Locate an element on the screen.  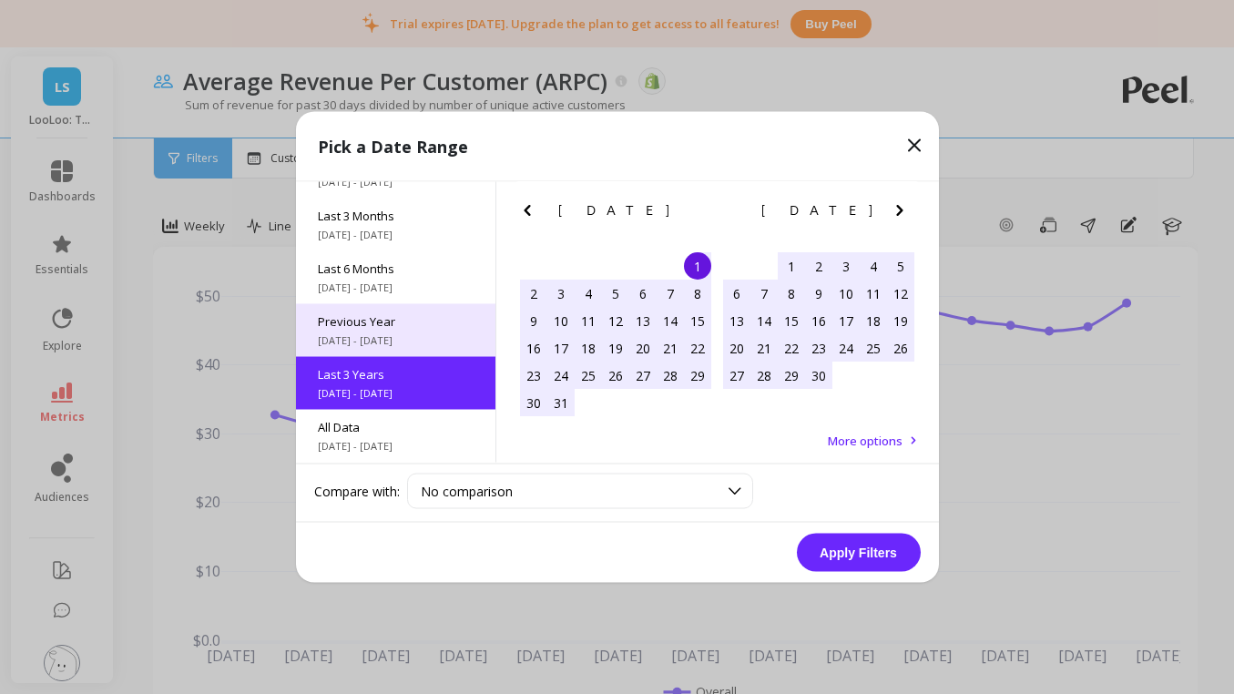
div: Choose Sunday, November 6th, 2022 is located at coordinates (737, 293).